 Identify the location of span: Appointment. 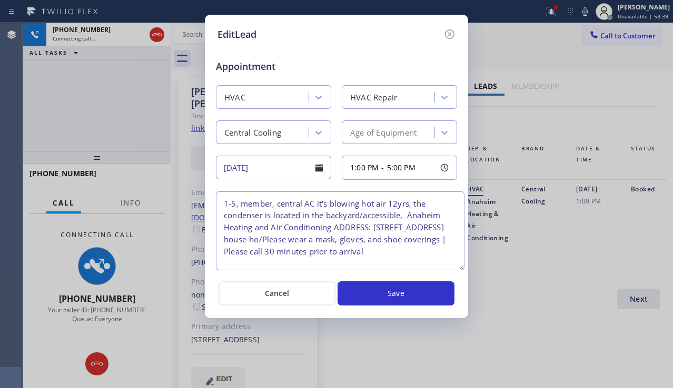
(255, 66).